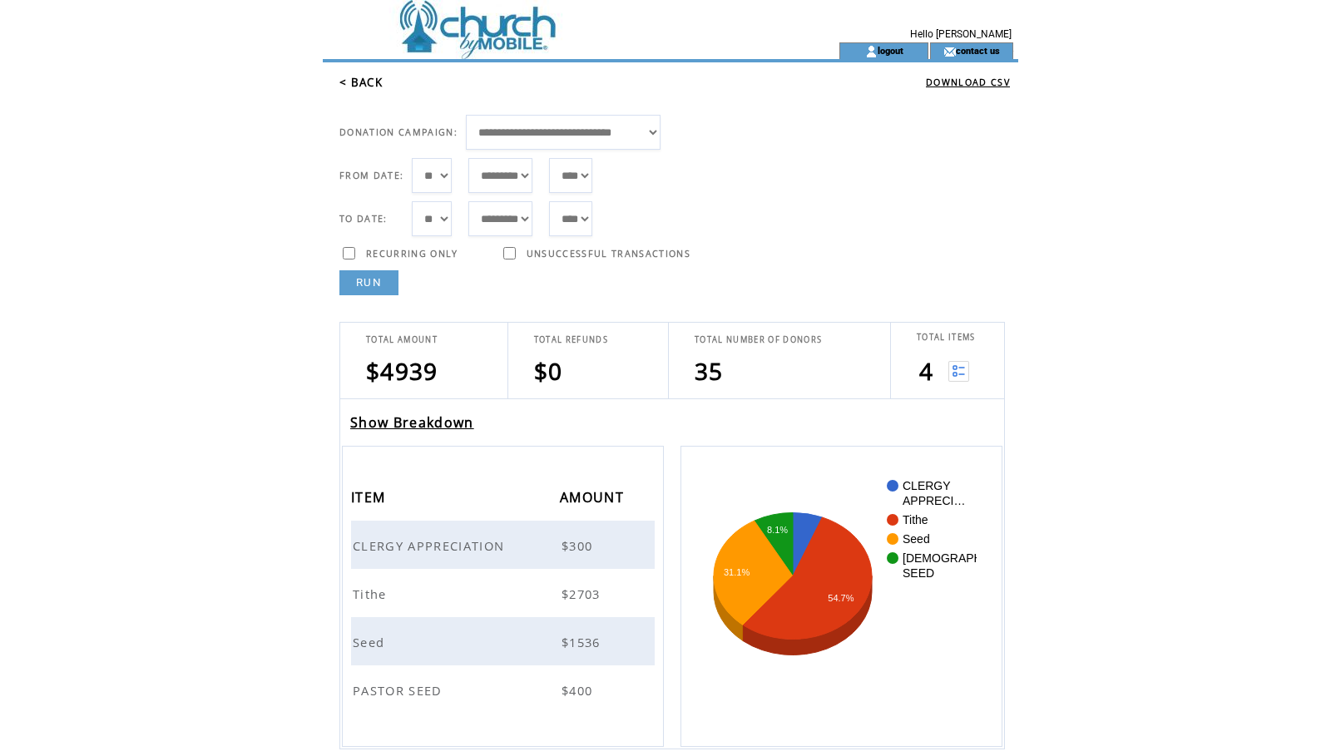 Image resolution: width=1341 pixels, height=756 pixels. Describe the element at coordinates (571, 340) in the screenshot. I see `span: TOTAL REFUNDS` at that location.